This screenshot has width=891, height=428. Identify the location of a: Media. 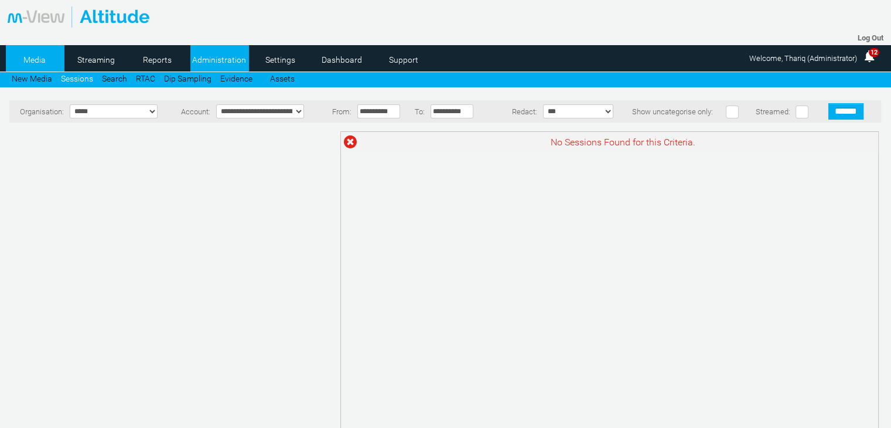
(34, 60).